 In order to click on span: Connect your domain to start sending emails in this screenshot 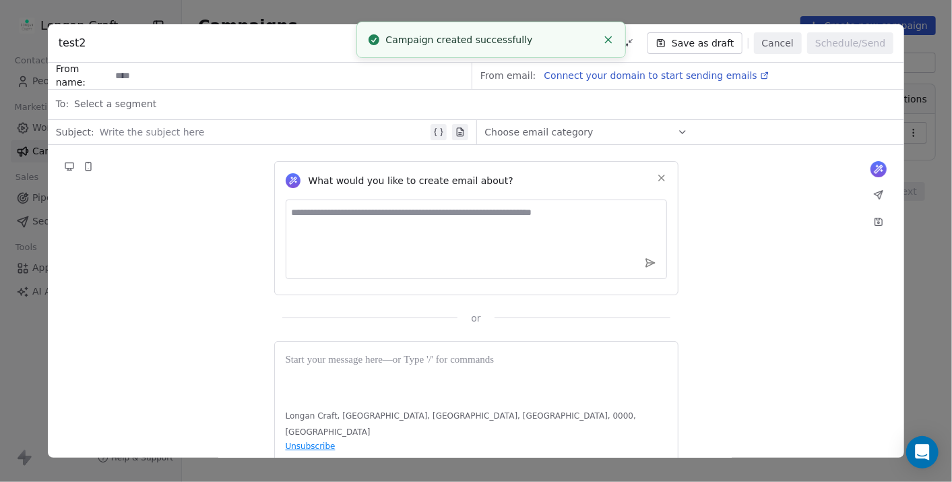, I will do `click(650, 75)`.